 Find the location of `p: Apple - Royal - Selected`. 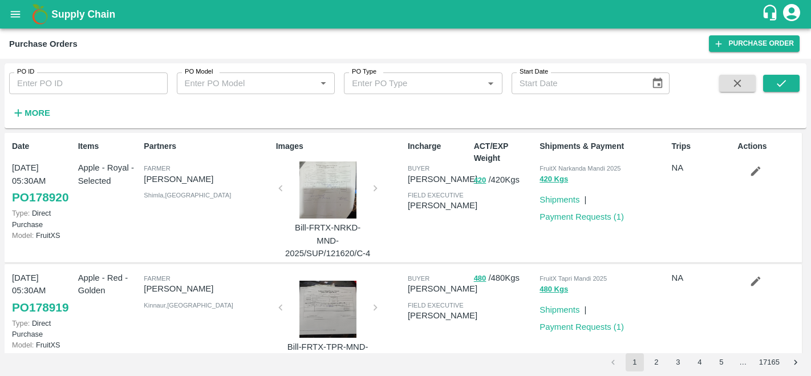

p: Apple - Royal - Selected is located at coordinates (109, 174).